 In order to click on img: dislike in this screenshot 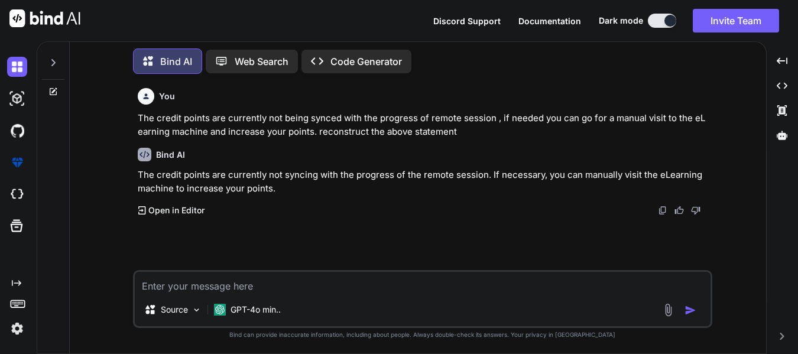, I will do `click(696, 211)`.